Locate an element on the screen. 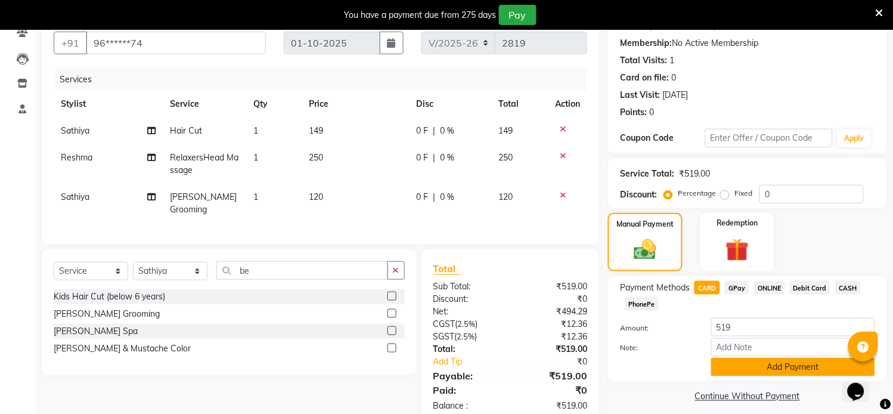  div: Total Visits: is located at coordinates (643, 60).